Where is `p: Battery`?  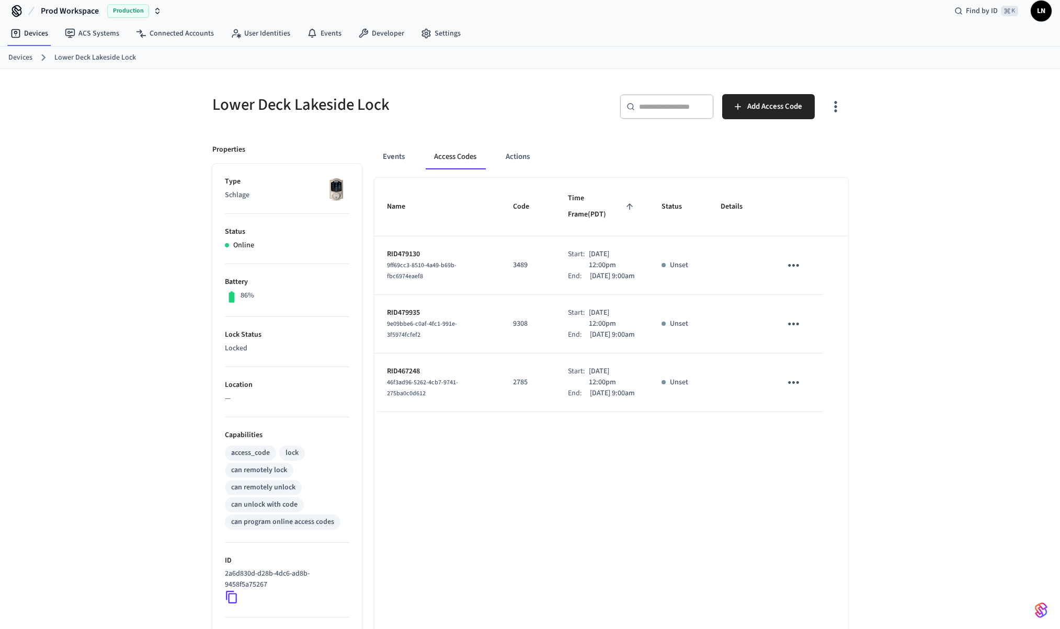 p: Battery is located at coordinates (287, 282).